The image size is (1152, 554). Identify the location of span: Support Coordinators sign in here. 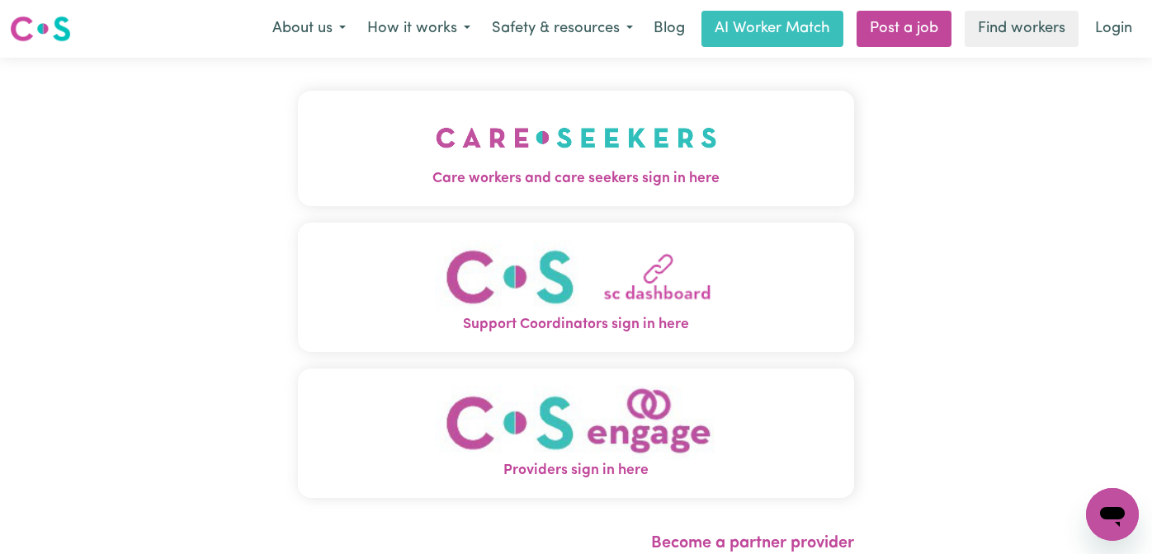
(576, 325).